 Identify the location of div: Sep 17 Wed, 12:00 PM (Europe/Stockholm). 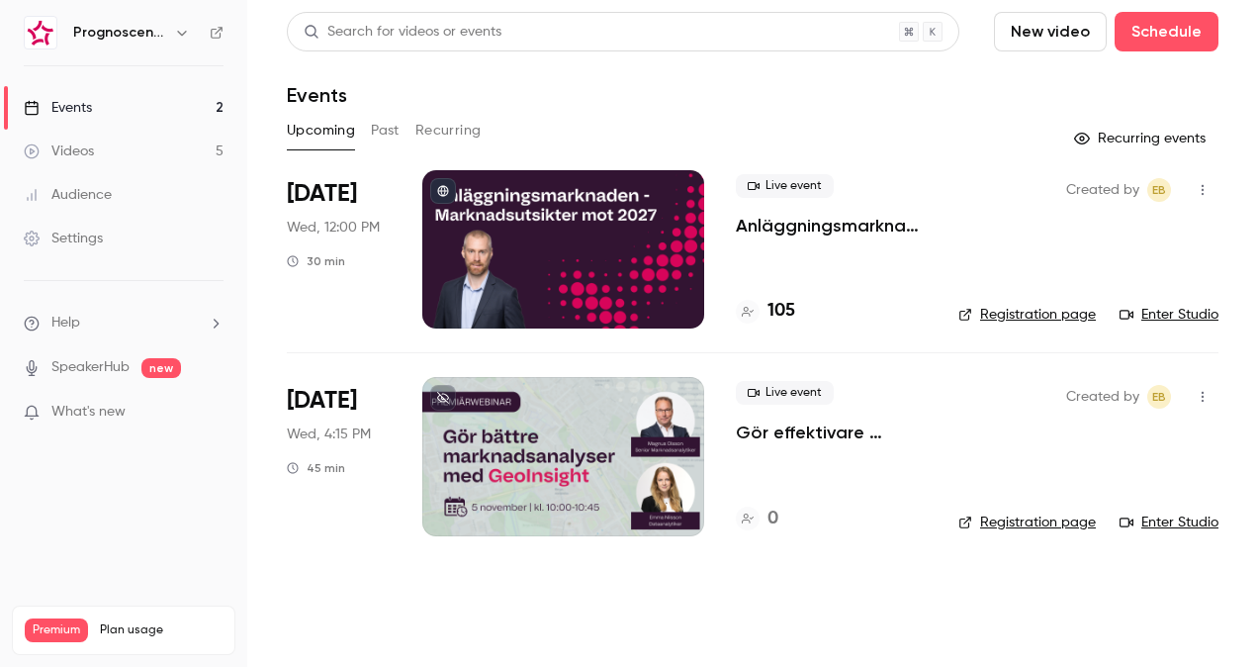
(338, 249).